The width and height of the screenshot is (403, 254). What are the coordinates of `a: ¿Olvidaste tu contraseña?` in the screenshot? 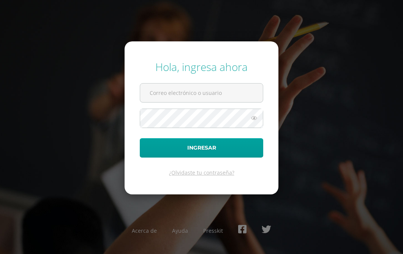 It's located at (202, 173).